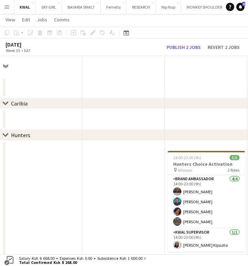  Describe the element at coordinates (81, 7) in the screenshot. I see `button: BAVARIA SMALT` at that location.